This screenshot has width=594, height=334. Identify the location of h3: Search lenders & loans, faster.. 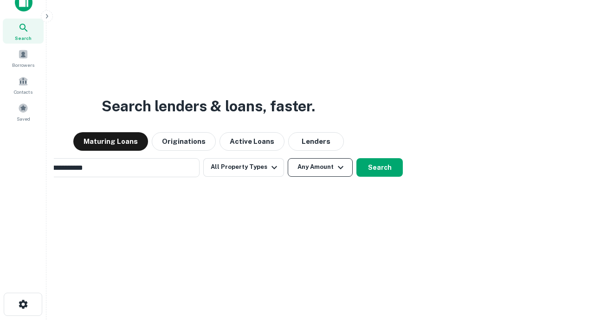
(209, 106).